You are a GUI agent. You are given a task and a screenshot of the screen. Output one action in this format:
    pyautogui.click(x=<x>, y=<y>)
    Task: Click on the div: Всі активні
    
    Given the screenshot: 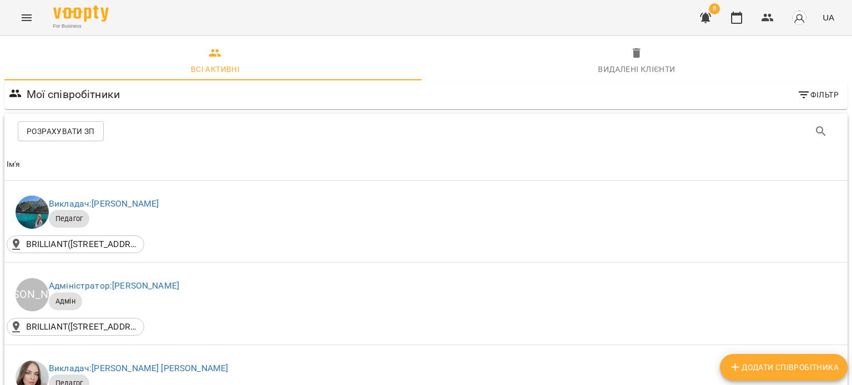 What is the action you would take?
    pyautogui.click(x=215, y=69)
    